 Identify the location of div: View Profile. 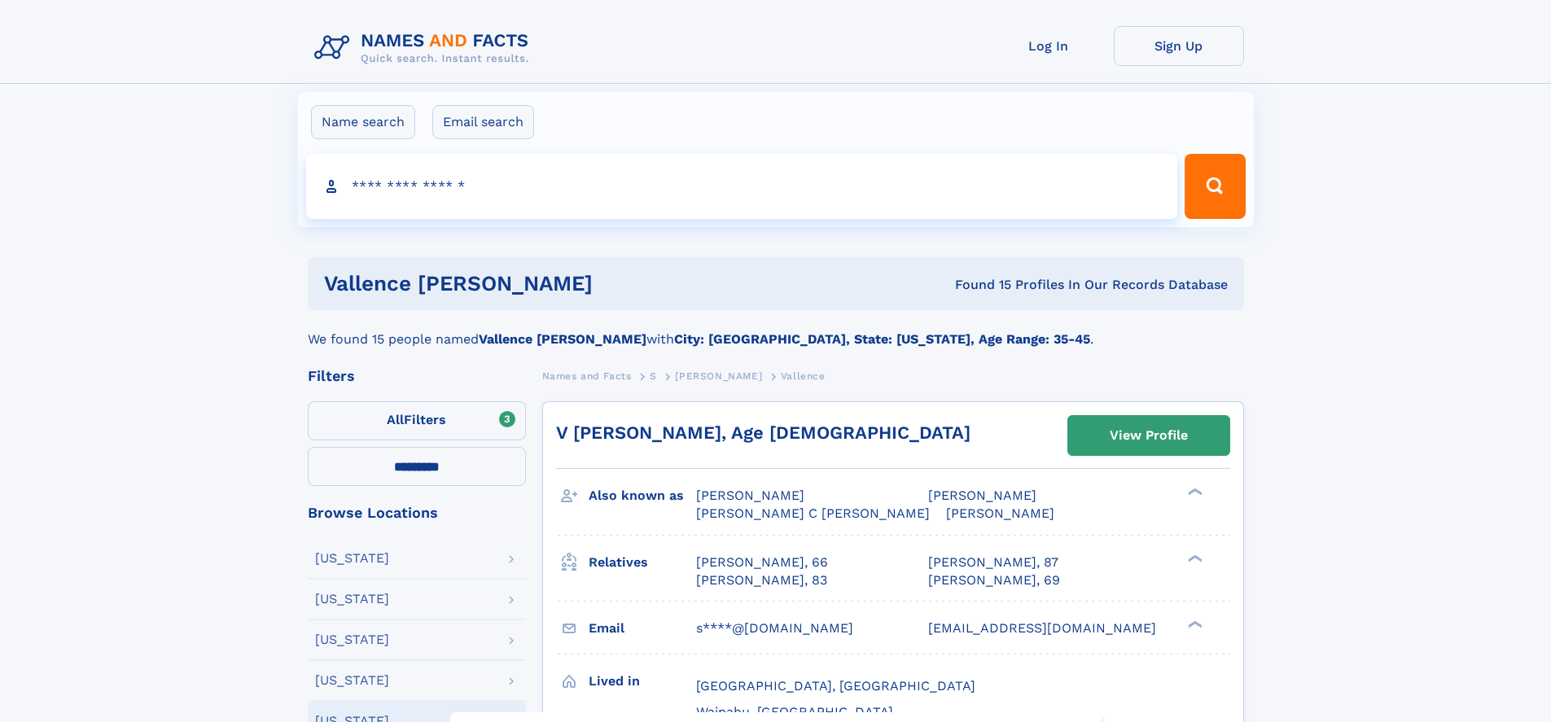
(1149, 436).